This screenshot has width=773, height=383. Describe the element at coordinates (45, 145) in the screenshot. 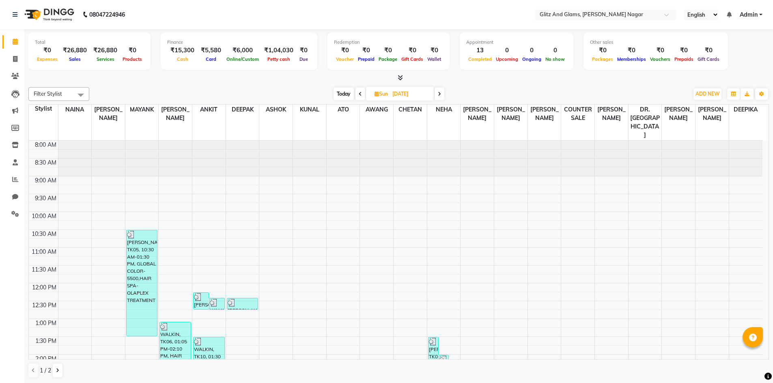

I see `div: 8:00 AM` at that location.